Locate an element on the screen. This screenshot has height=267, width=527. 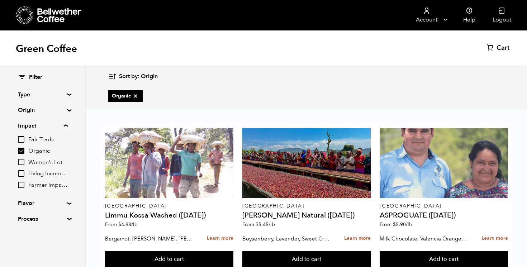
summary: Type is located at coordinates (43, 95).